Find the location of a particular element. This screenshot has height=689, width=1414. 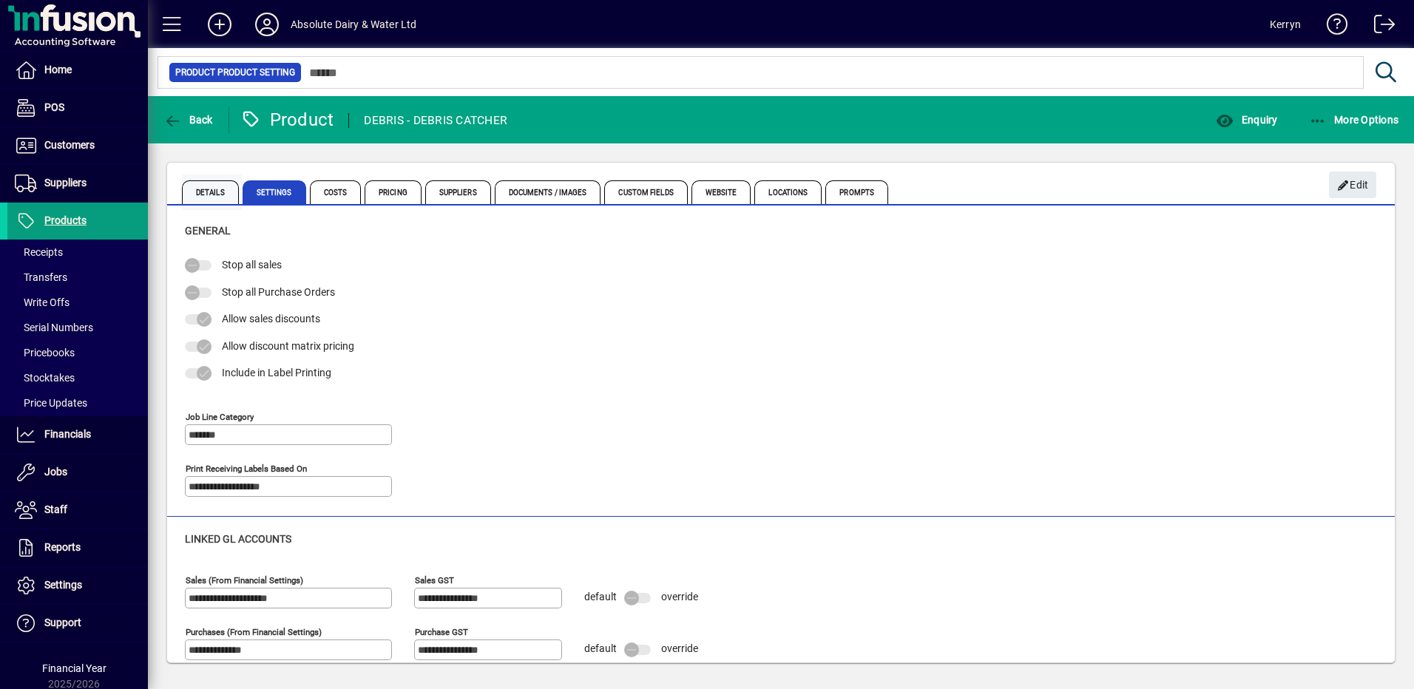

a: Logout is located at coordinates (1379, 27).